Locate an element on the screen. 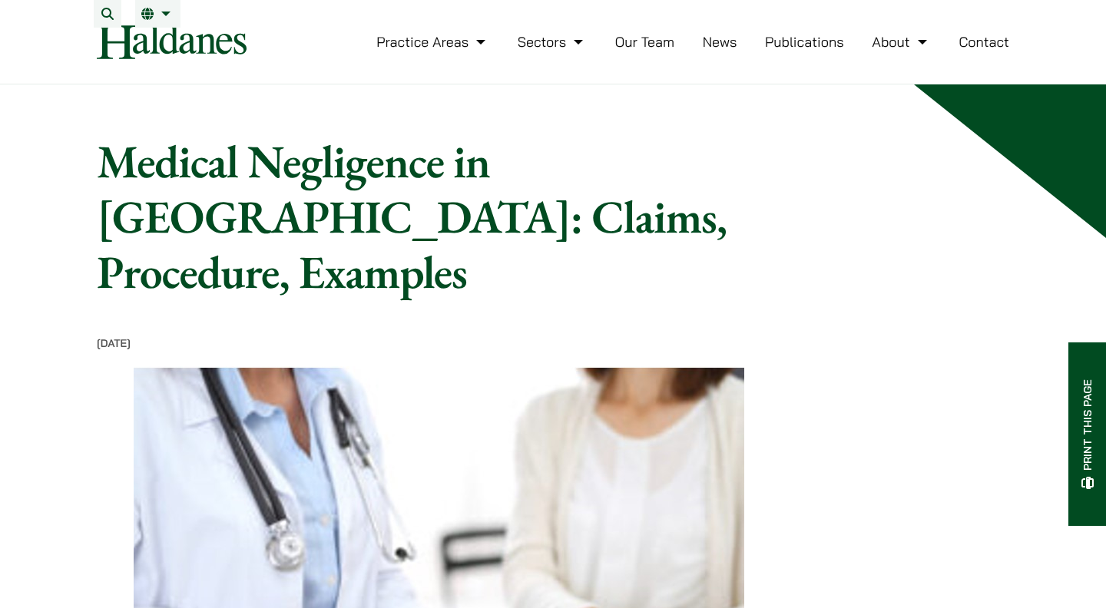  a: About is located at coordinates (901, 41).